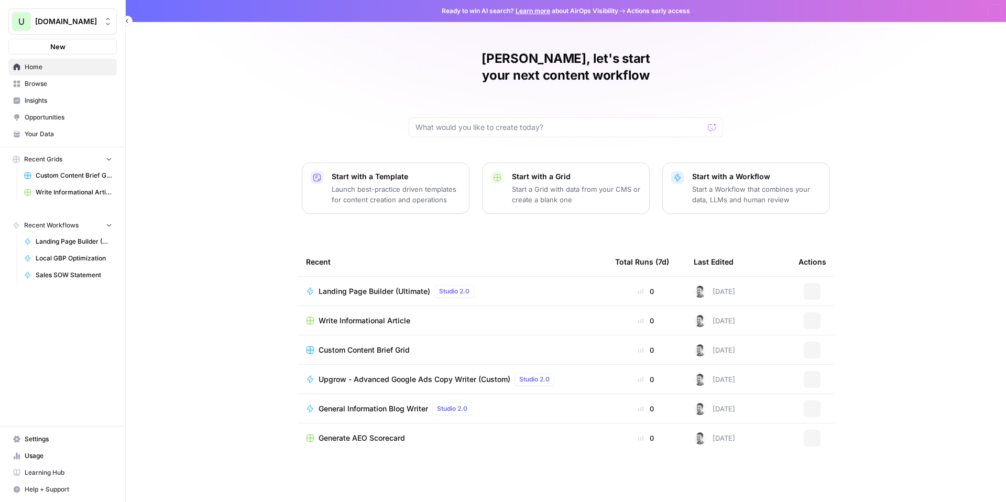 The height and width of the screenshot is (502, 1006). Describe the element at coordinates (559, 127) in the screenshot. I see `input: What would you like to create today?` at that location.